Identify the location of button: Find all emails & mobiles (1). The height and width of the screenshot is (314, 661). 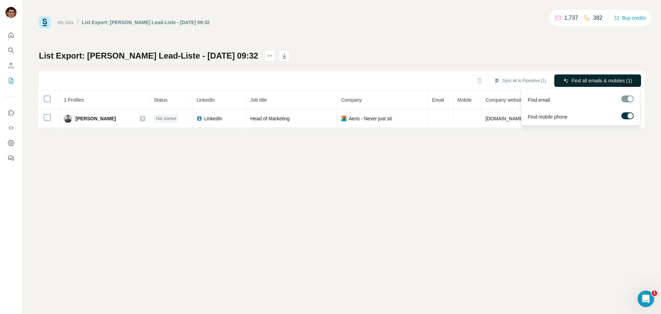
(598, 81).